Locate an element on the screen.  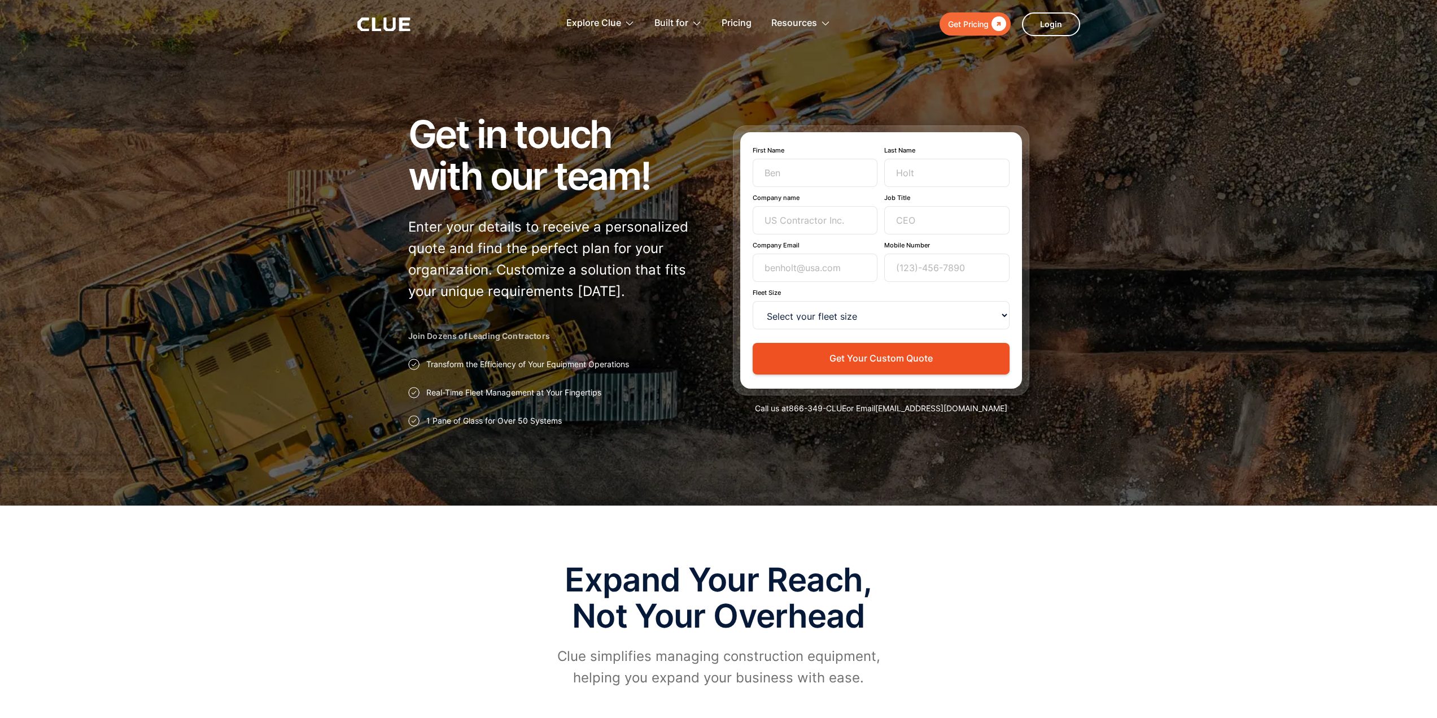
input: CEO is located at coordinates (947, 220).